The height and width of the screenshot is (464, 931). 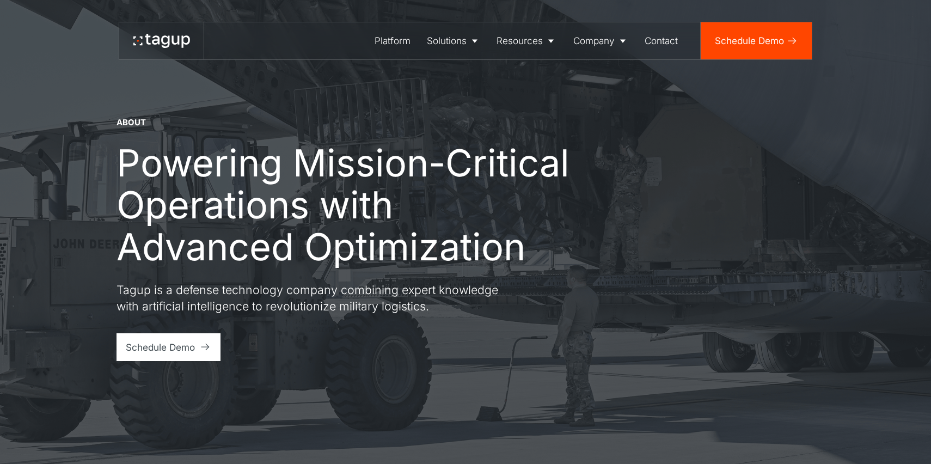 What do you see at coordinates (131, 123) in the screenshot?
I see `div: About` at bounding box center [131, 123].